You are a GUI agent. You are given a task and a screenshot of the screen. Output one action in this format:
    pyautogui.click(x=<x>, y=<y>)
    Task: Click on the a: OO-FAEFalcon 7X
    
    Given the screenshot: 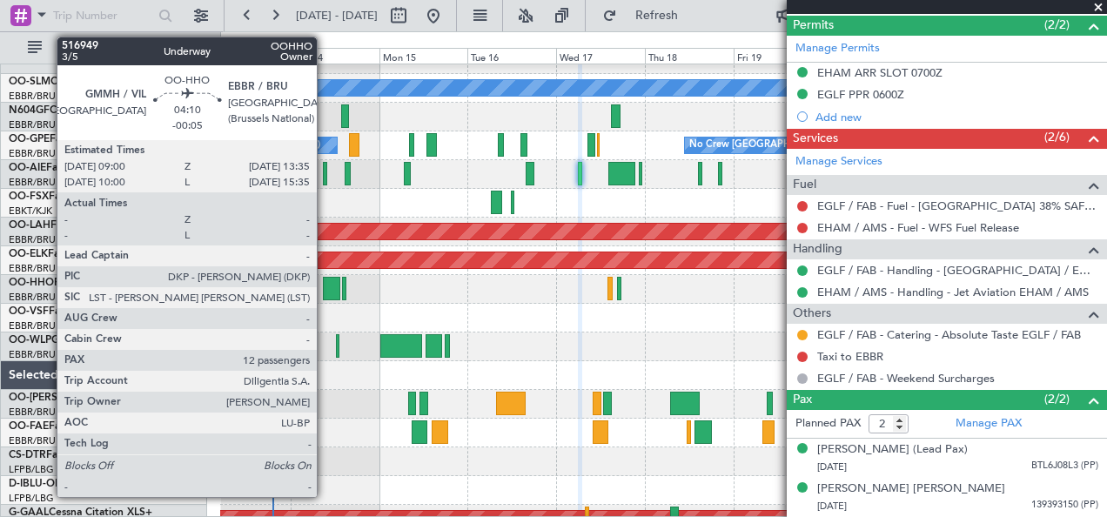 What is the action you would take?
    pyautogui.click(x=52, y=426)
    